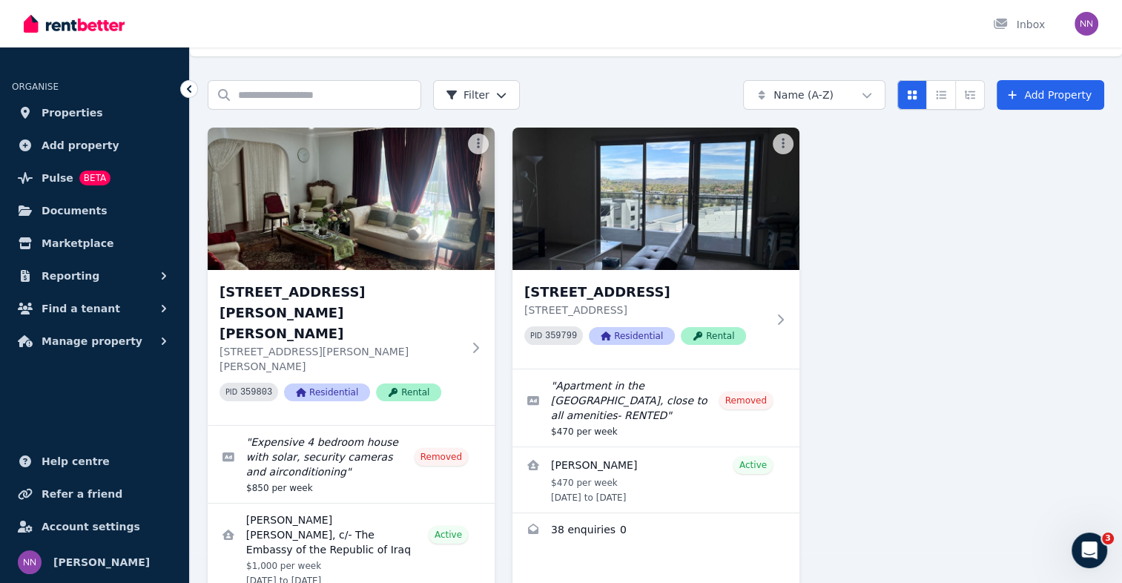 This screenshot has width=1122, height=583. What do you see at coordinates (94, 178) in the screenshot?
I see `a: PulseBETA` at bounding box center [94, 178].